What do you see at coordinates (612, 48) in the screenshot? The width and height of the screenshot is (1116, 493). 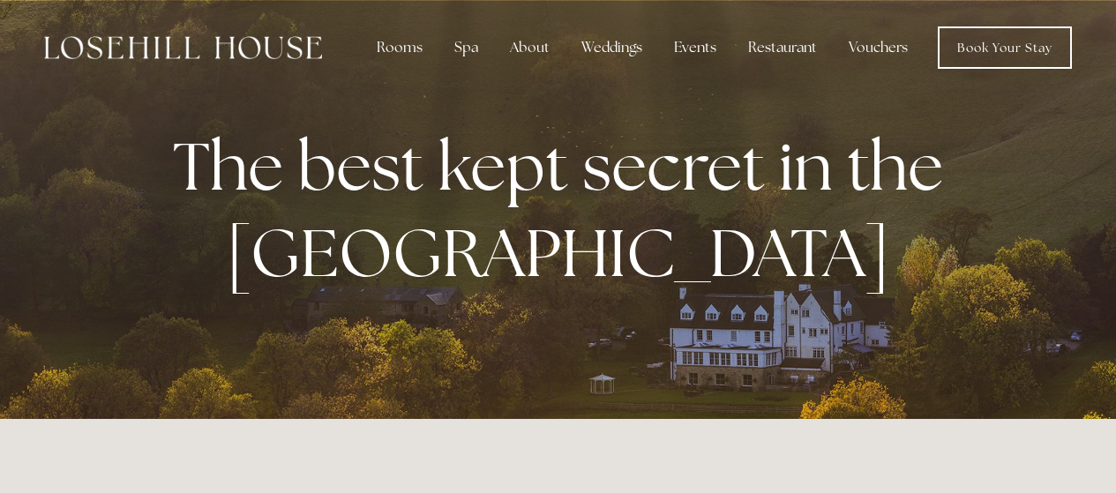 I see `div: Weddings` at bounding box center [612, 48].